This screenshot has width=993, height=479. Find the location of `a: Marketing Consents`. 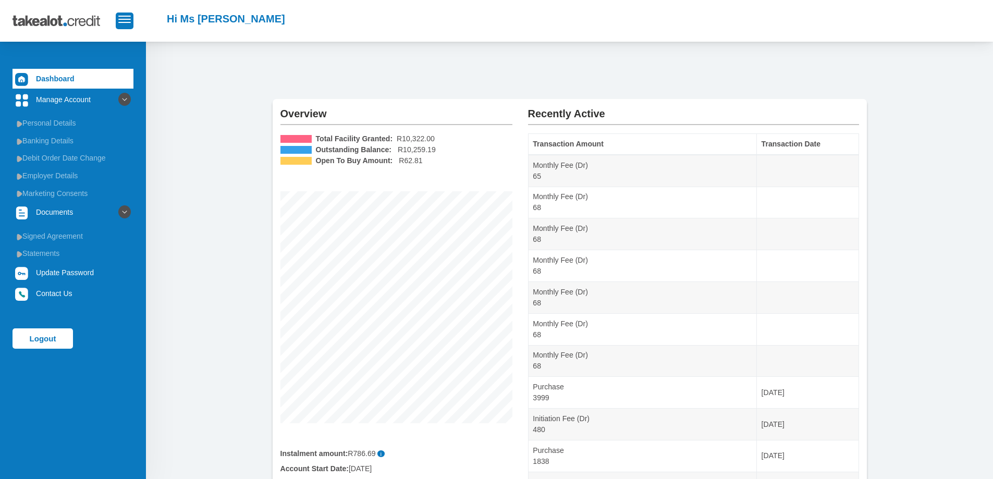

a: Marketing Consents is located at coordinates (73, 193).